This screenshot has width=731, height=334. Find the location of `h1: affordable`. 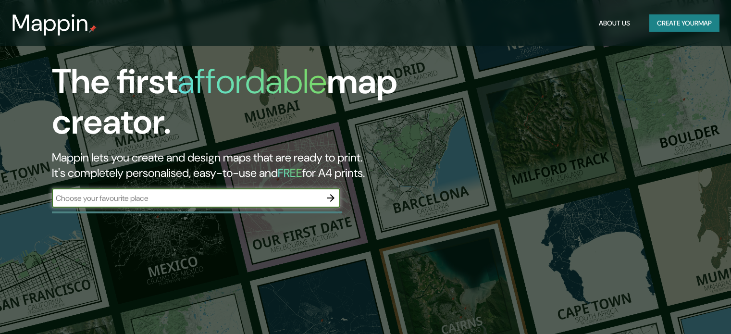

h1: affordable is located at coordinates (252, 81).